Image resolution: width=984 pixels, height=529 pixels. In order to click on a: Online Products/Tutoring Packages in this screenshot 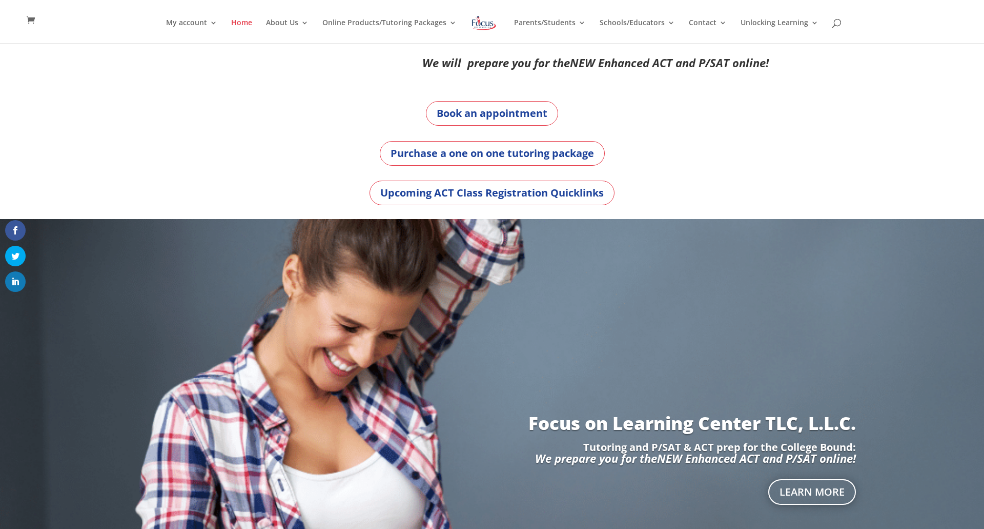, I will do `click(390, 31)`.